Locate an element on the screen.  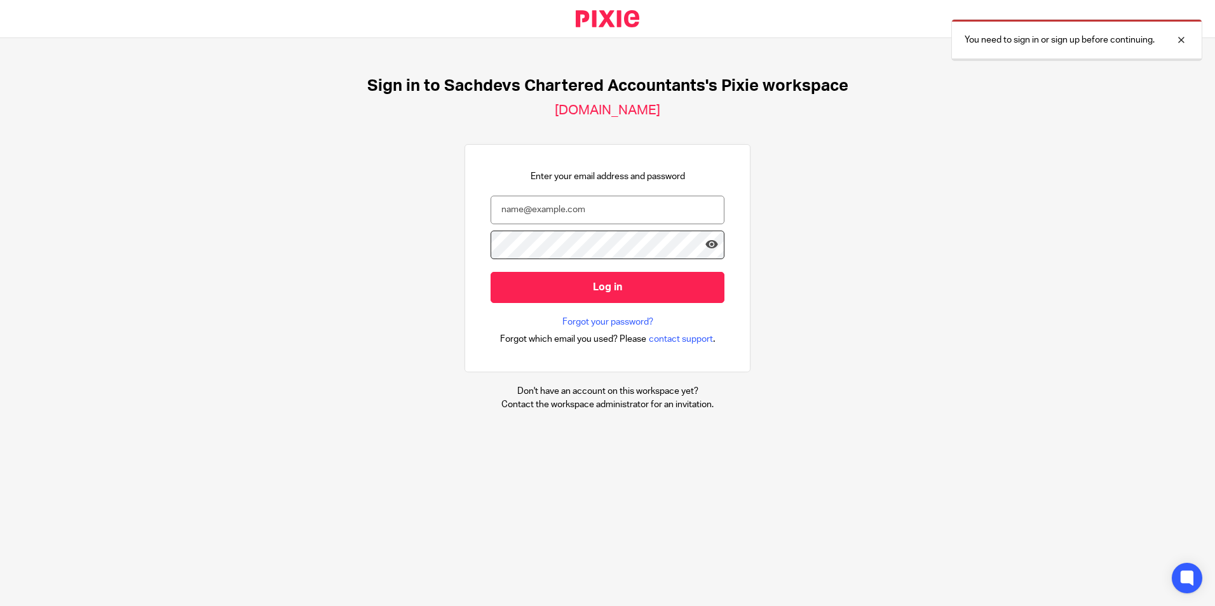
input: name@example.com is located at coordinates (607, 210).